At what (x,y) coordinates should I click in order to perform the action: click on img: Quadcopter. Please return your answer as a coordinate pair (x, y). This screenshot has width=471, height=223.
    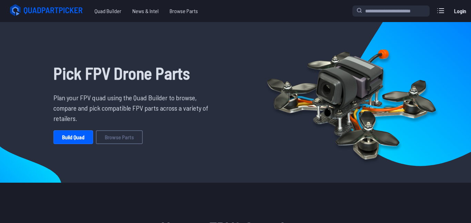
    Looking at the image, I should click on (352, 102).